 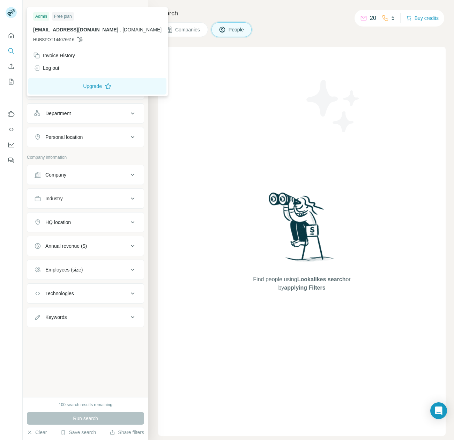 What do you see at coordinates (11, 36) in the screenshot?
I see `button: Quick start` at bounding box center [11, 36].